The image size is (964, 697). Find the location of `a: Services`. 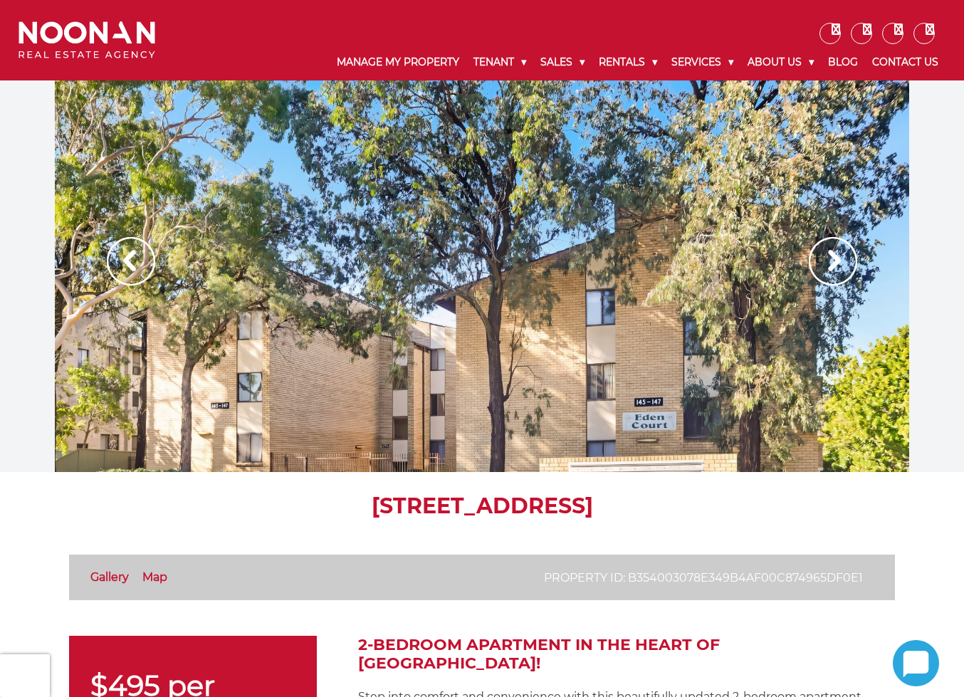

a: Services is located at coordinates (702, 62).